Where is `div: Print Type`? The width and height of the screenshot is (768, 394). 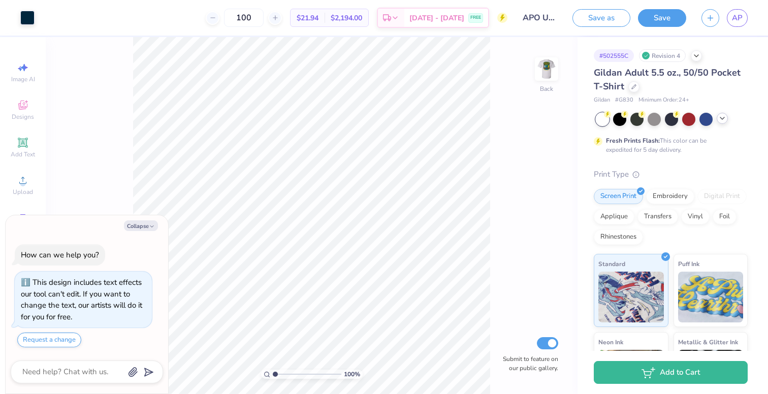
div: Print Type is located at coordinates (670, 174).